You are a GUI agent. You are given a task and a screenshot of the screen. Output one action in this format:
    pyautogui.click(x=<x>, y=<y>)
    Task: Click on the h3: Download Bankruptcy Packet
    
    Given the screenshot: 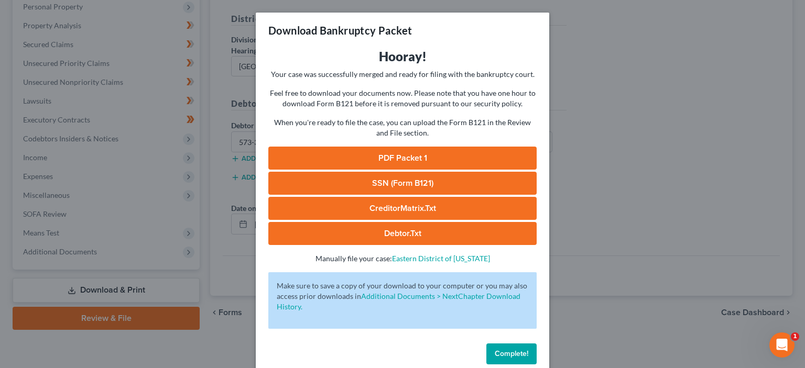 What is the action you would take?
    pyautogui.click(x=340, y=30)
    